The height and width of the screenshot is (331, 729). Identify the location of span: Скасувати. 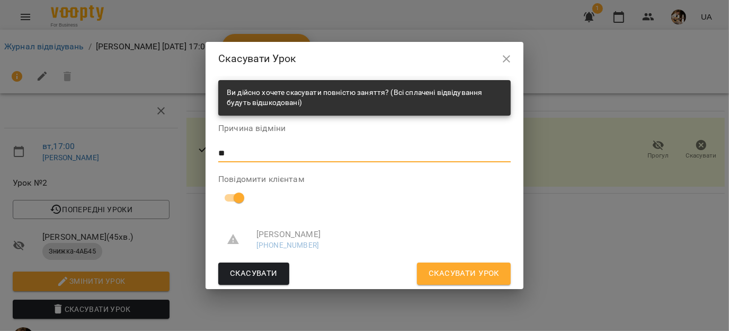
(254, 273).